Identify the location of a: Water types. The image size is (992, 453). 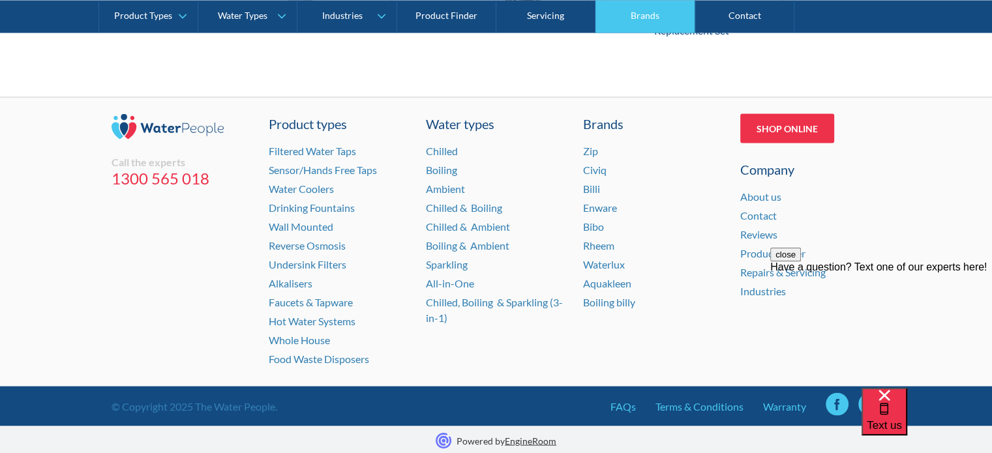
(496, 123).